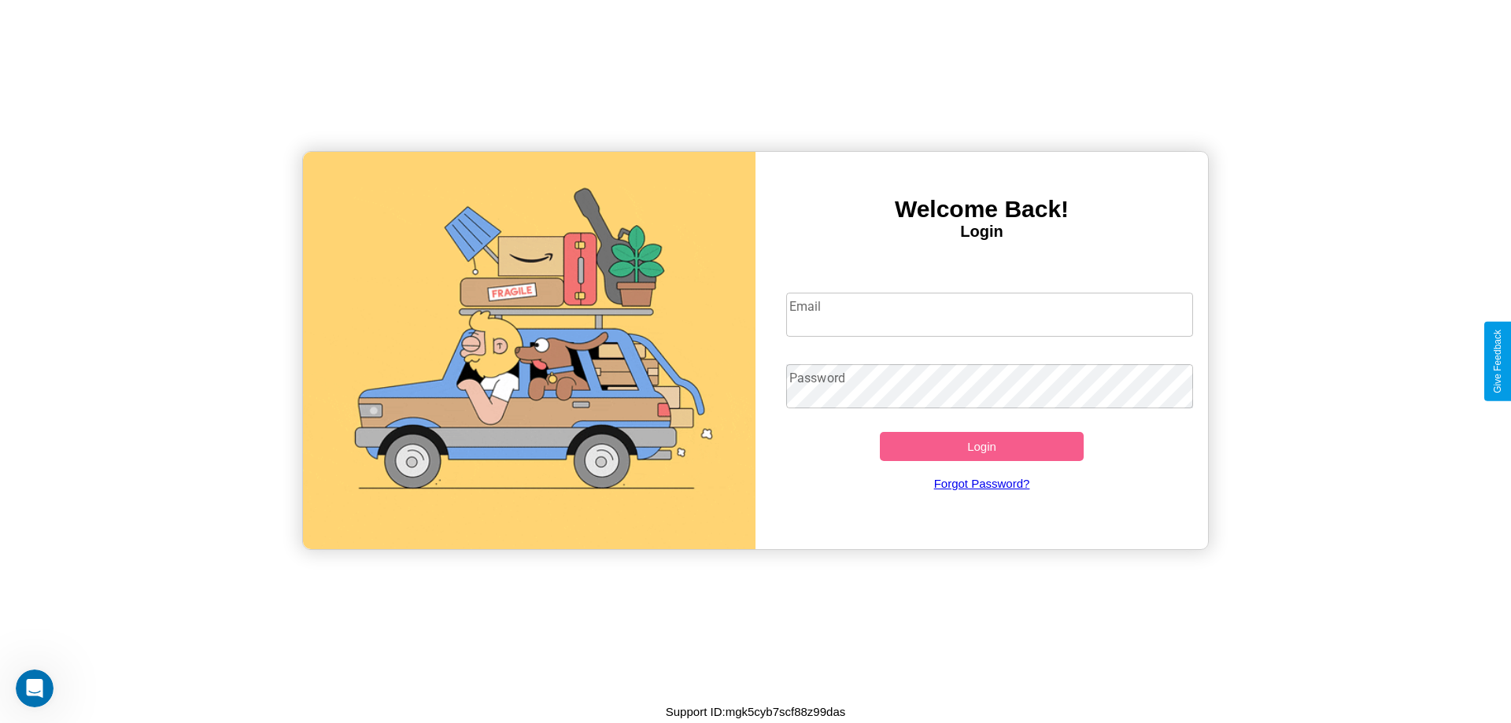 The width and height of the screenshot is (1511, 723). I want to click on p: Support ID: mgk5cyb7scf88z99das, so click(755, 711).